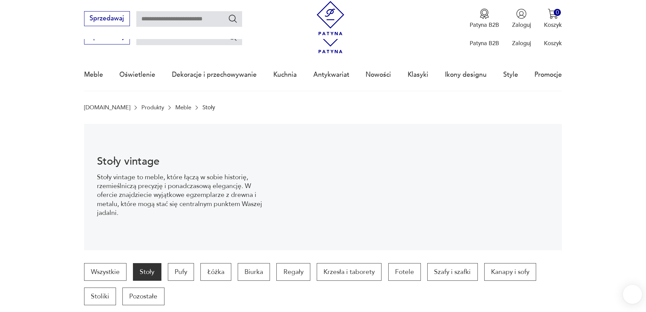 The width and height of the screenshot is (646, 312). What do you see at coordinates (179, 161) in the screenshot?
I see `h1: Stoły vintage` at bounding box center [179, 161].